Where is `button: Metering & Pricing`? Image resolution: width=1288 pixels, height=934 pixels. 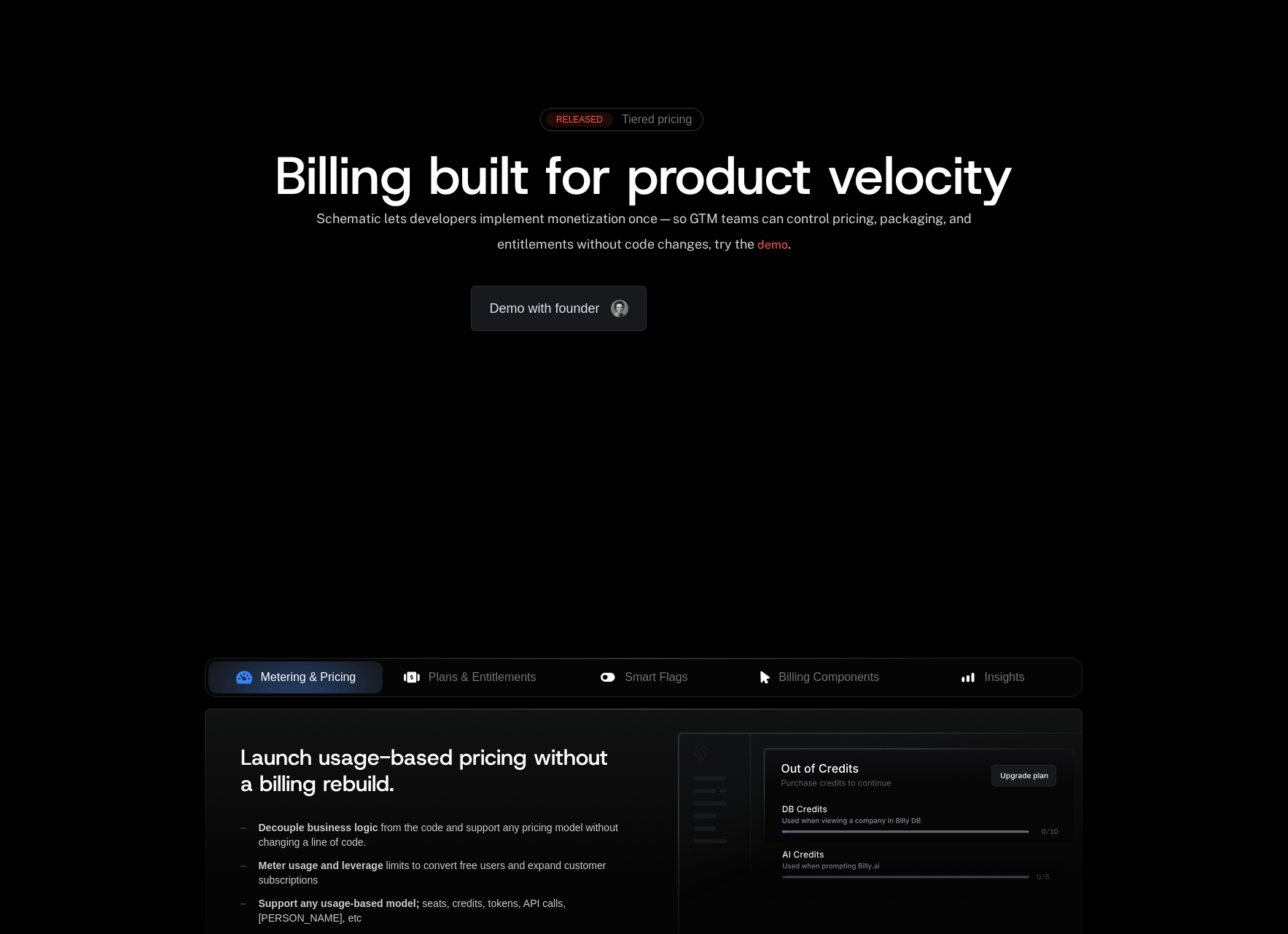
button: Metering & Pricing is located at coordinates (295, 677).